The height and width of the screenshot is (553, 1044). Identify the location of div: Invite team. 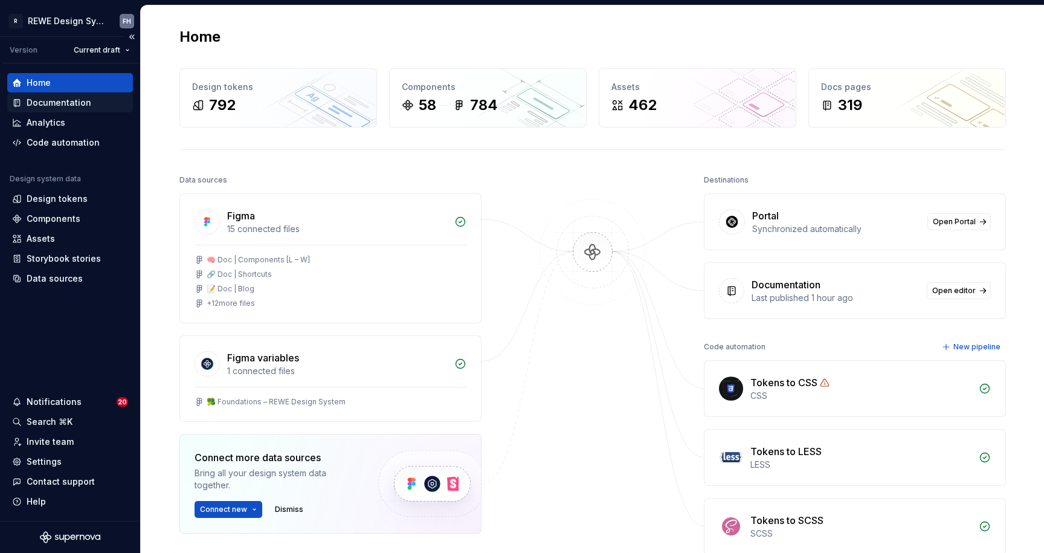
(50, 442).